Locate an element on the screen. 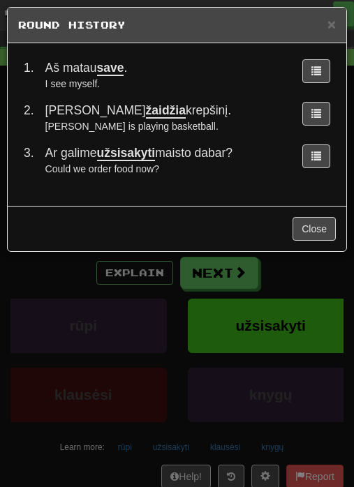 The image size is (354, 487). span: Ar galime maisto dabar? is located at coordinates (139, 154).